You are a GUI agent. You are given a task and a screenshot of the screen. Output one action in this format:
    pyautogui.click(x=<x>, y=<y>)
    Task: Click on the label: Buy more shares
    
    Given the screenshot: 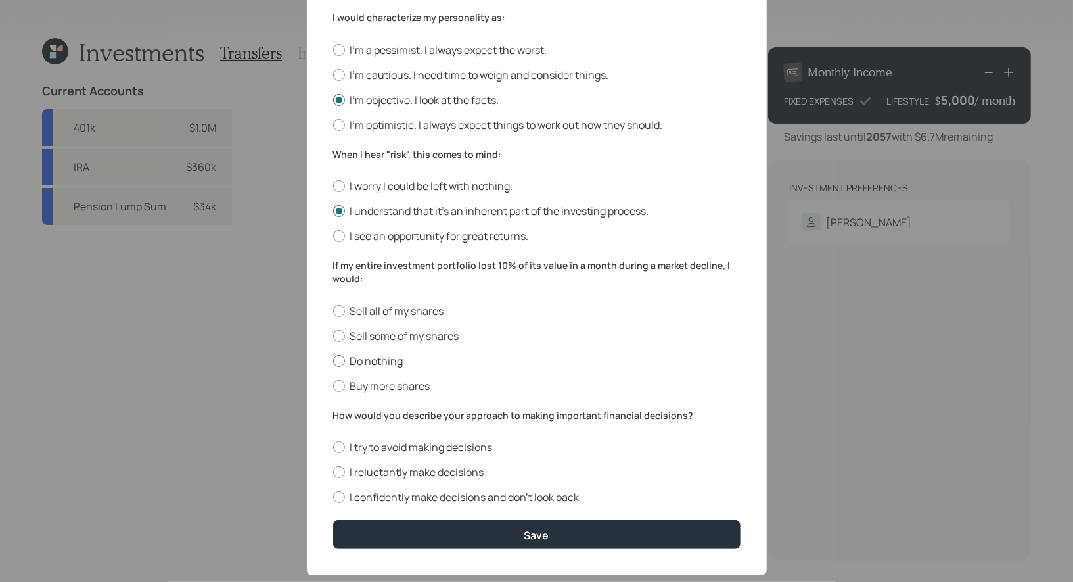 What is the action you would take?
    pyautogui.click(x=537, y=386)
    